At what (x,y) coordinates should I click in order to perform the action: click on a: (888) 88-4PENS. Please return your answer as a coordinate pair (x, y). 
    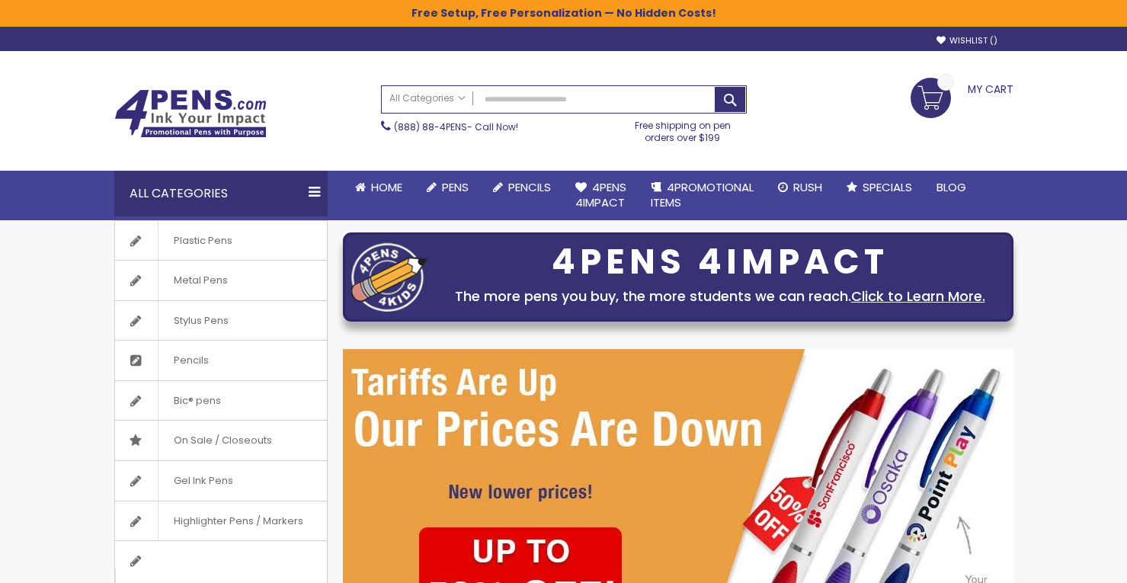
    Looking at the image, I should click on (430, 126).